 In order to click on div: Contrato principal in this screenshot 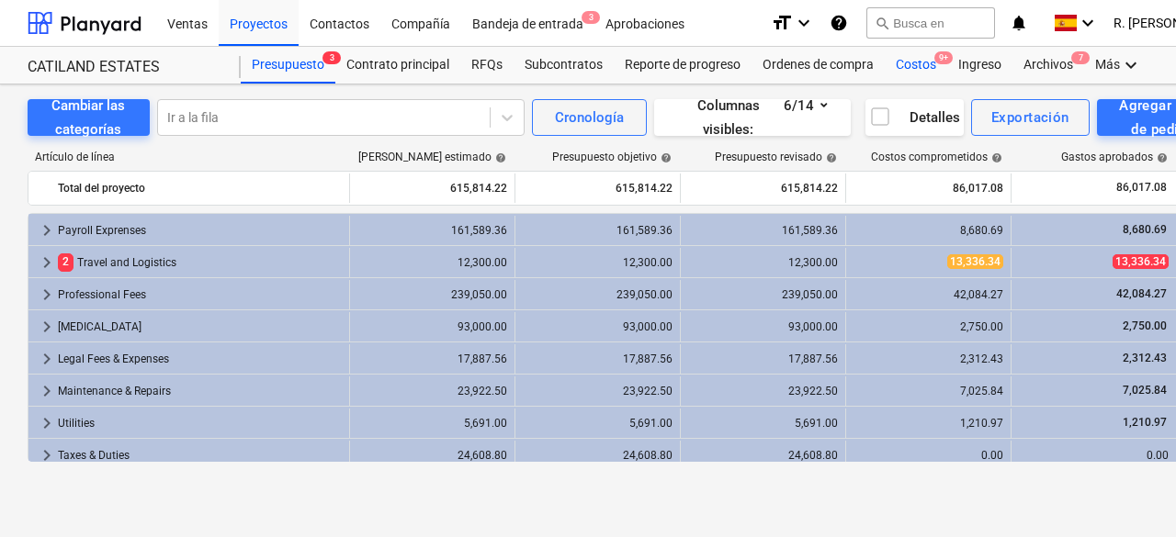, I will do `click(398, 65)`.